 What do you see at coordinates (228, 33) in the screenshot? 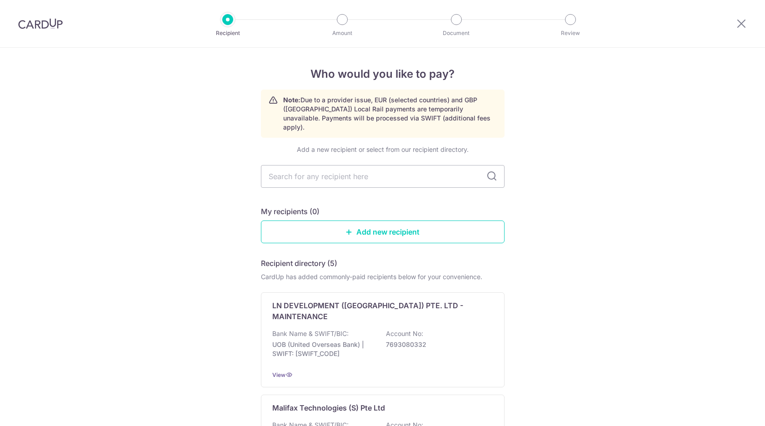
I see `p: Recipient` at bounding box center [228, 33].